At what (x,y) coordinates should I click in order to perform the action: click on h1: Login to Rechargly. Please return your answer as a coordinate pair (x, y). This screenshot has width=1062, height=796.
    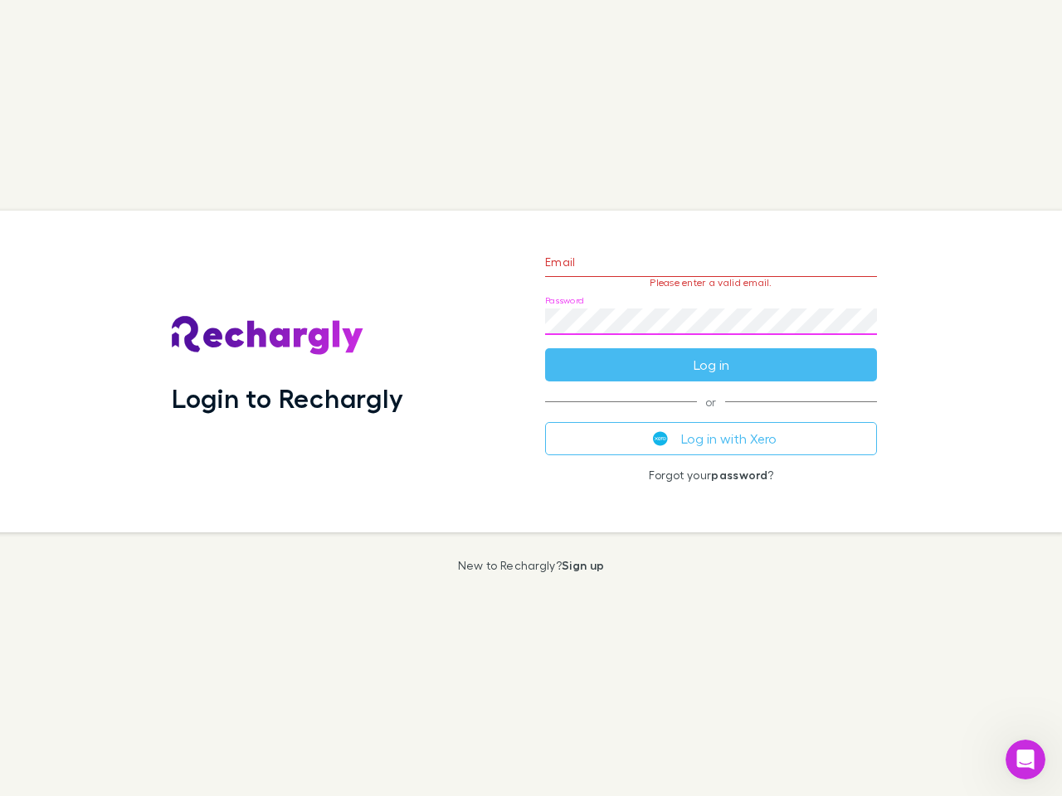
    Looking at the image, I should click on (287, 398).